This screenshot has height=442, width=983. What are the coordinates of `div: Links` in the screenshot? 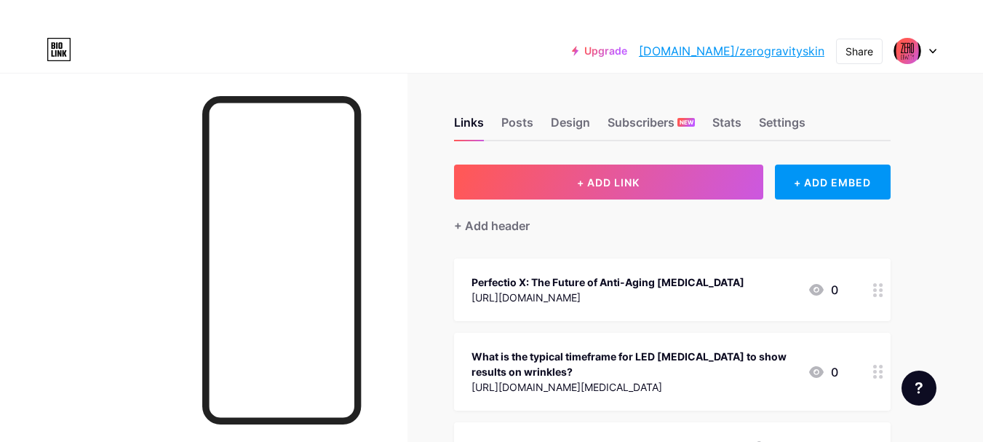 It's located at (469, 127).